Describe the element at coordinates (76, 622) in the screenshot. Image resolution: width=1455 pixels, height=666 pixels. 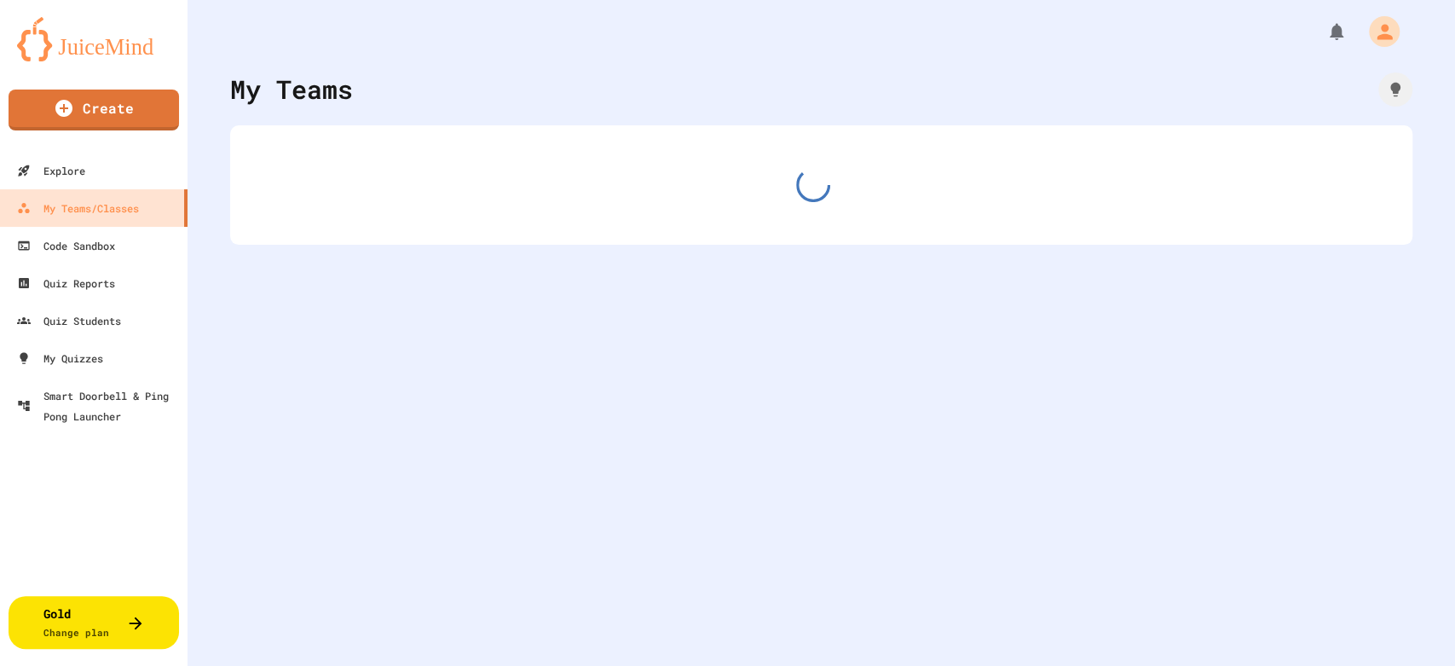
I see `div: Gold` at that location.